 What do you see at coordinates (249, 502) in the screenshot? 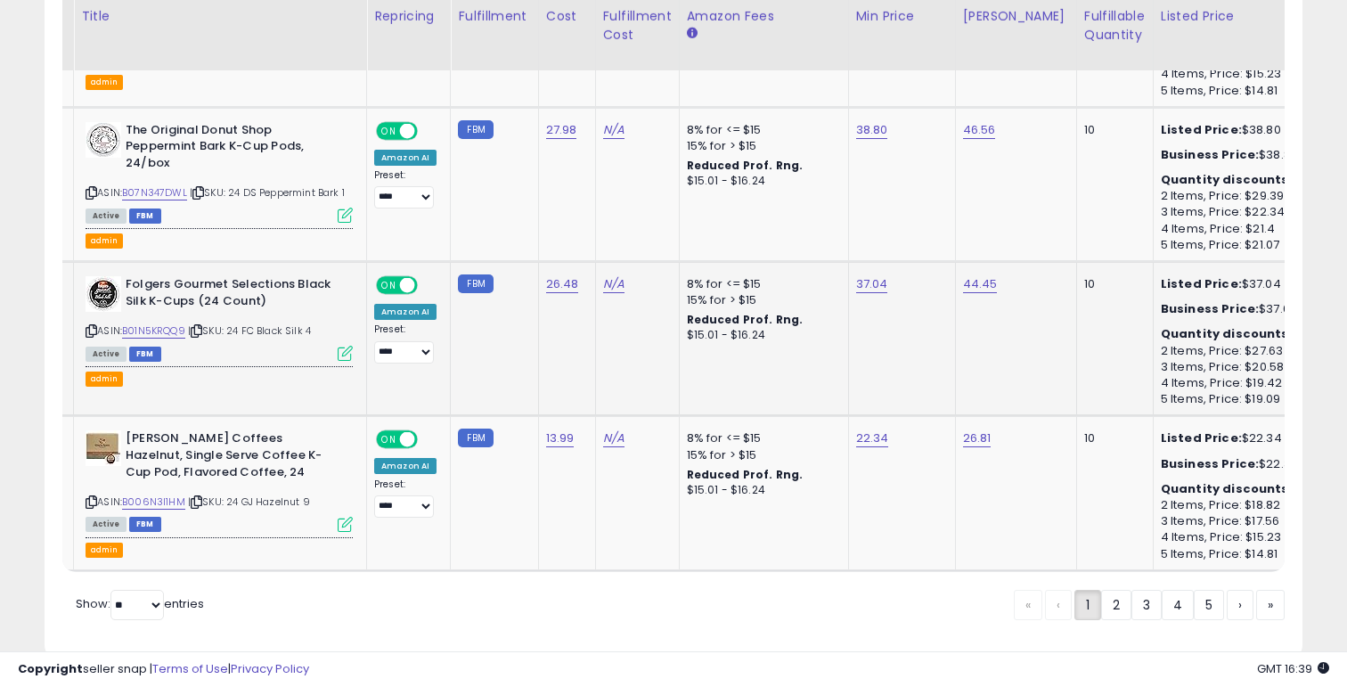
I see `span: | SKU: 24 GJ Hazelnut 9` at bounding box center [249, 502].